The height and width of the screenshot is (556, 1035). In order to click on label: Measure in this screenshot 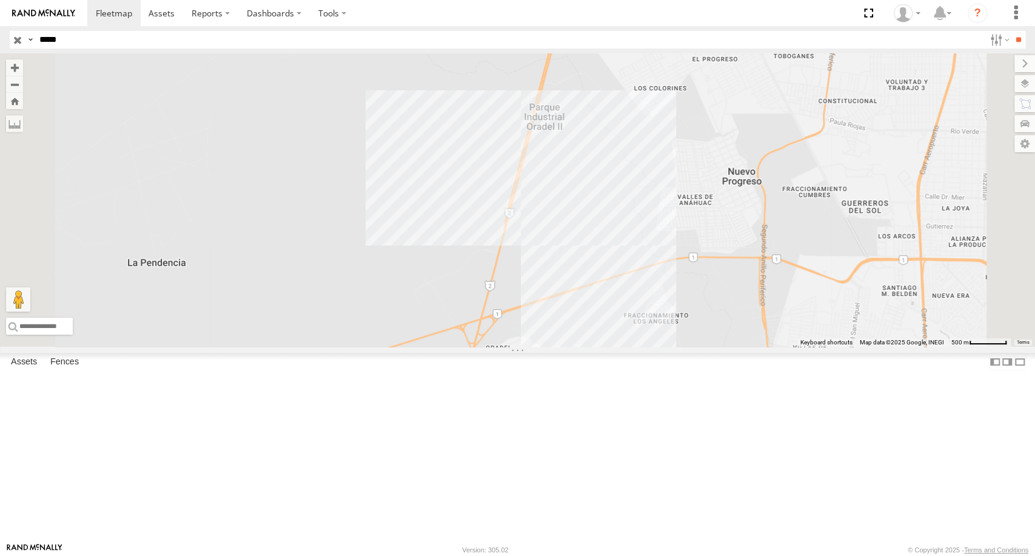, I will do `click(15, 124)`.